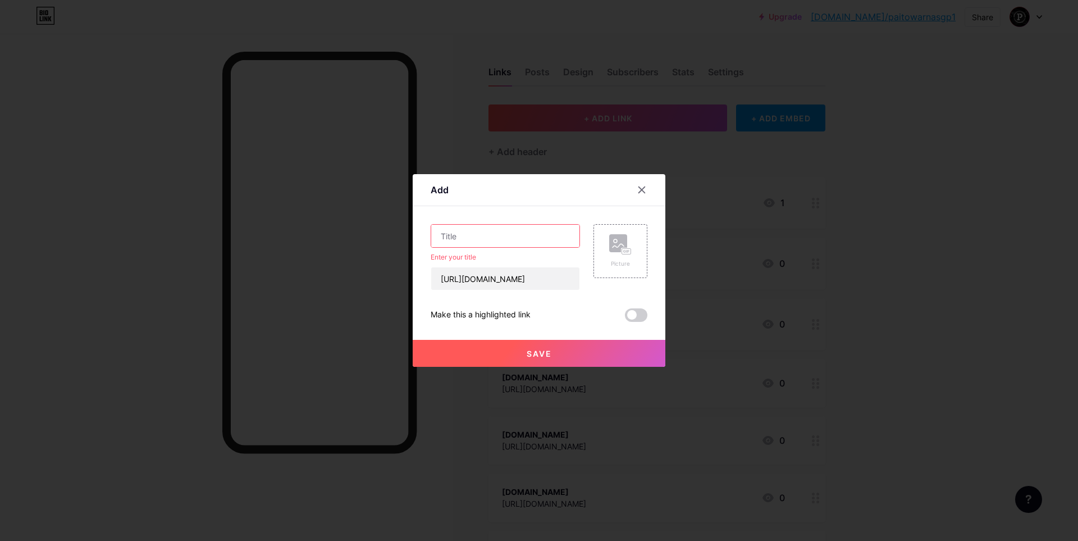 Image resolution: width=1078 pixels, height=541 pixels. What do you see at coordinates (505, 257) in the screenshot?
I see `div: Enter your title` at bounding box center [505, 257].